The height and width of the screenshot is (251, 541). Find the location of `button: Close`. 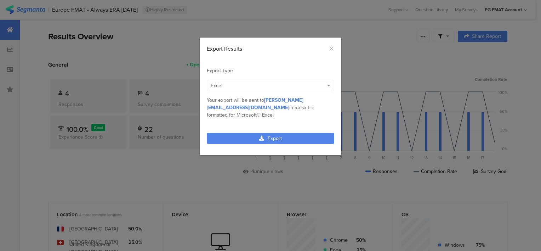

button: Close is located at coordinates (331, 48).